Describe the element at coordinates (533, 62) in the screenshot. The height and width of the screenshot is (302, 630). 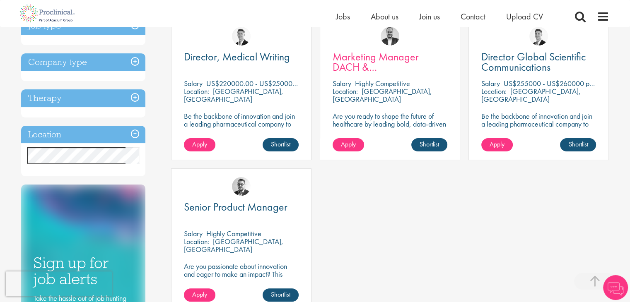
I see `span: Director Global Scientific Communications` at that location.